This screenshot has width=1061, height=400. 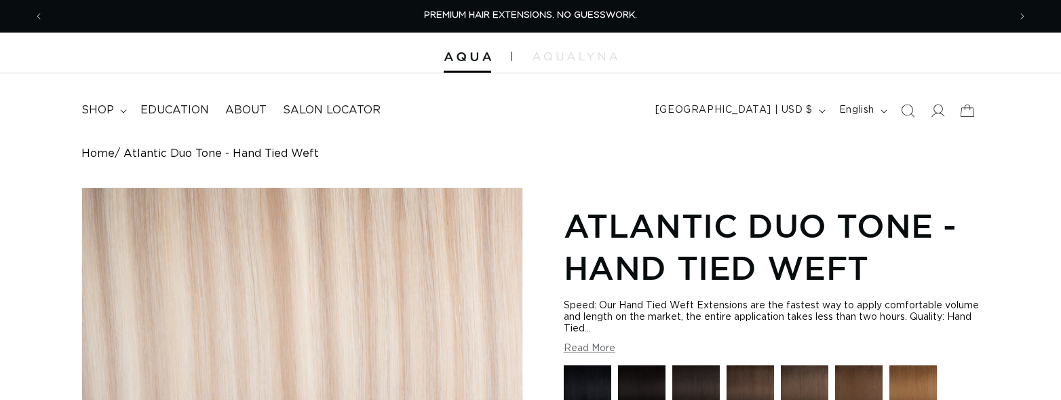 I want to click on a: Home, so click(x=98, y=153).